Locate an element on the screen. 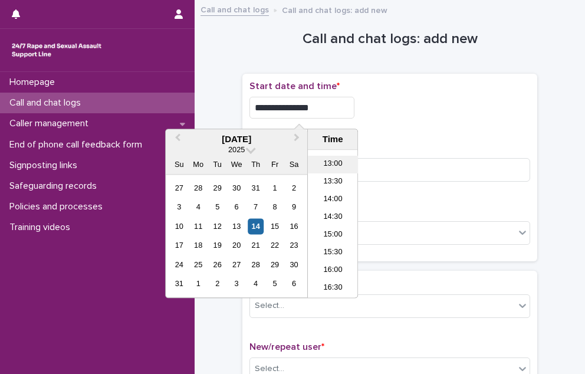  li: 13:30 is located at coordinates (333, 183).